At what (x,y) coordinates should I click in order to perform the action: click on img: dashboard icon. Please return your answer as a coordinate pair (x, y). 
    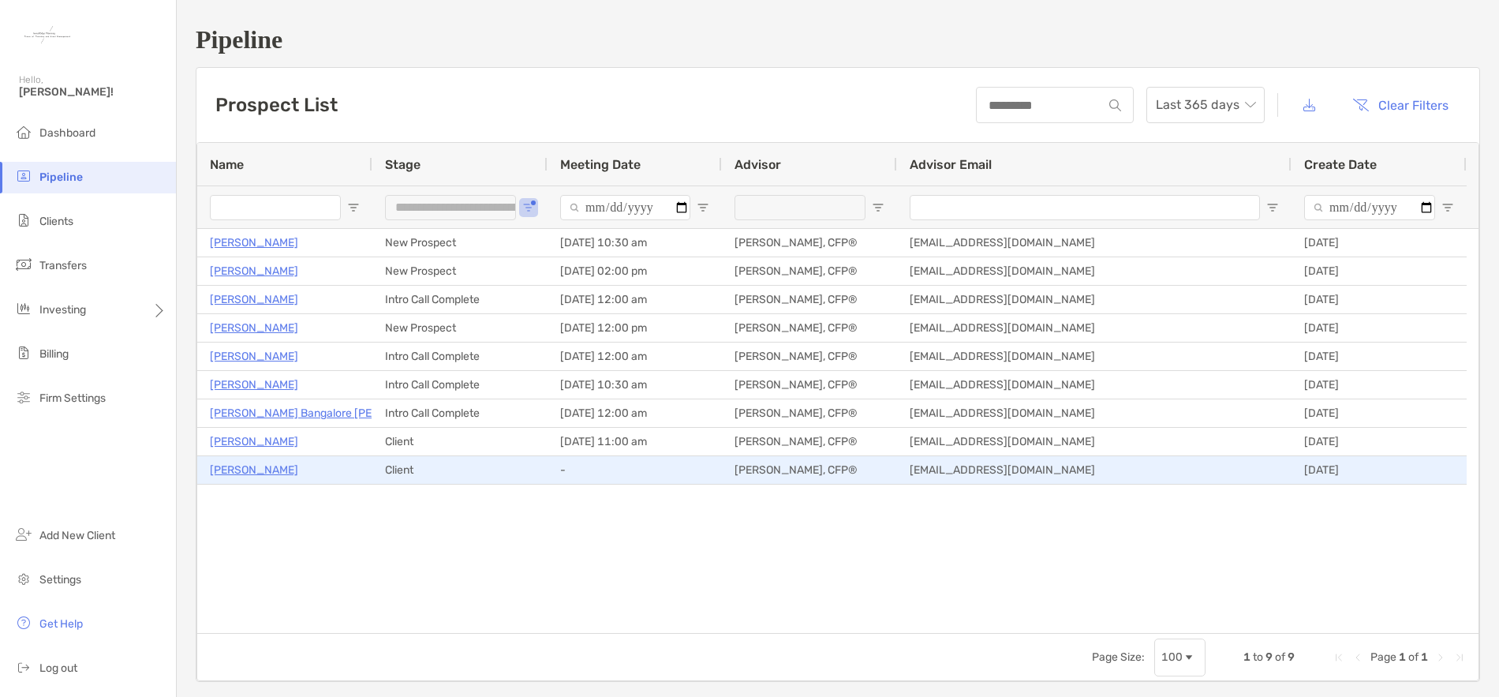
    Looking at the image, I should click on (24, 132).